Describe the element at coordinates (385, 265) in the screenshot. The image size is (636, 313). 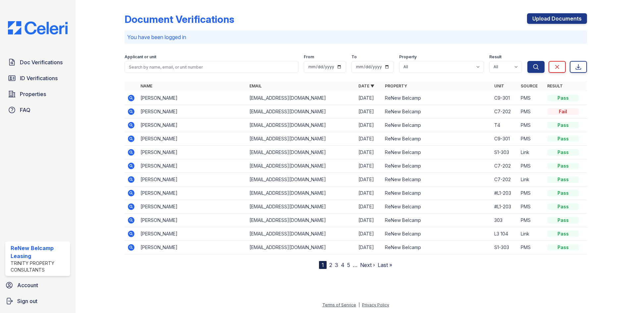
I see `a: Last »` at that location.